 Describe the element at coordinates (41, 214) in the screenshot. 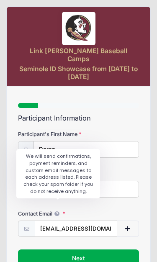

I see `label: Contact Email` at that location.